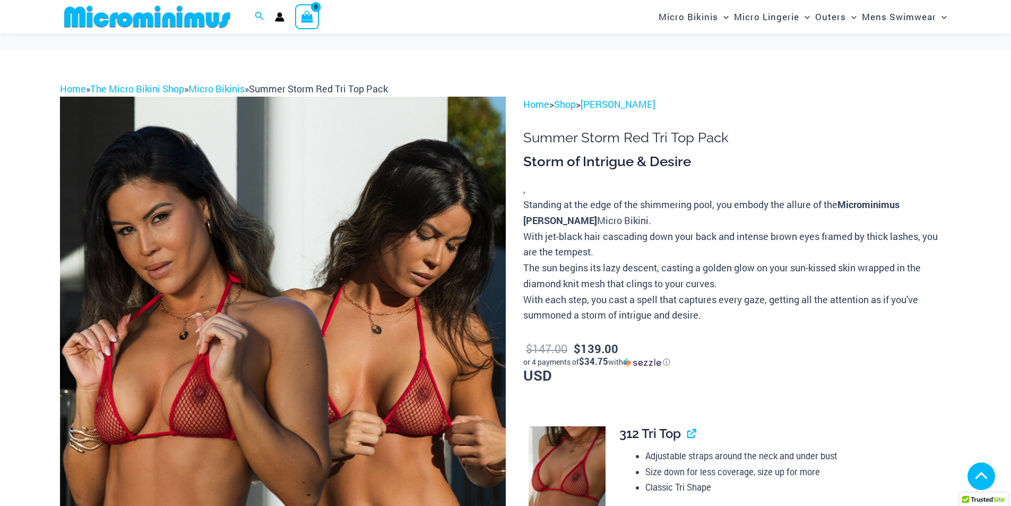  I want to click on span: Micro Lingerie, so click(767, 16).